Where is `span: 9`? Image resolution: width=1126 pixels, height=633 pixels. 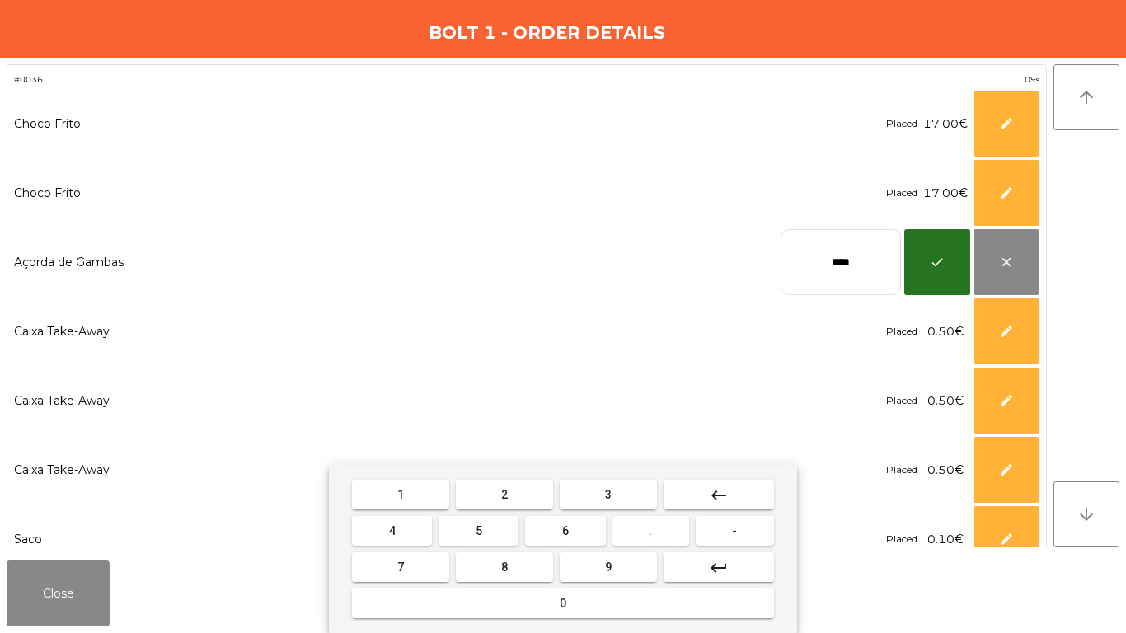
span: 9 is located at coordinates (608, 567).